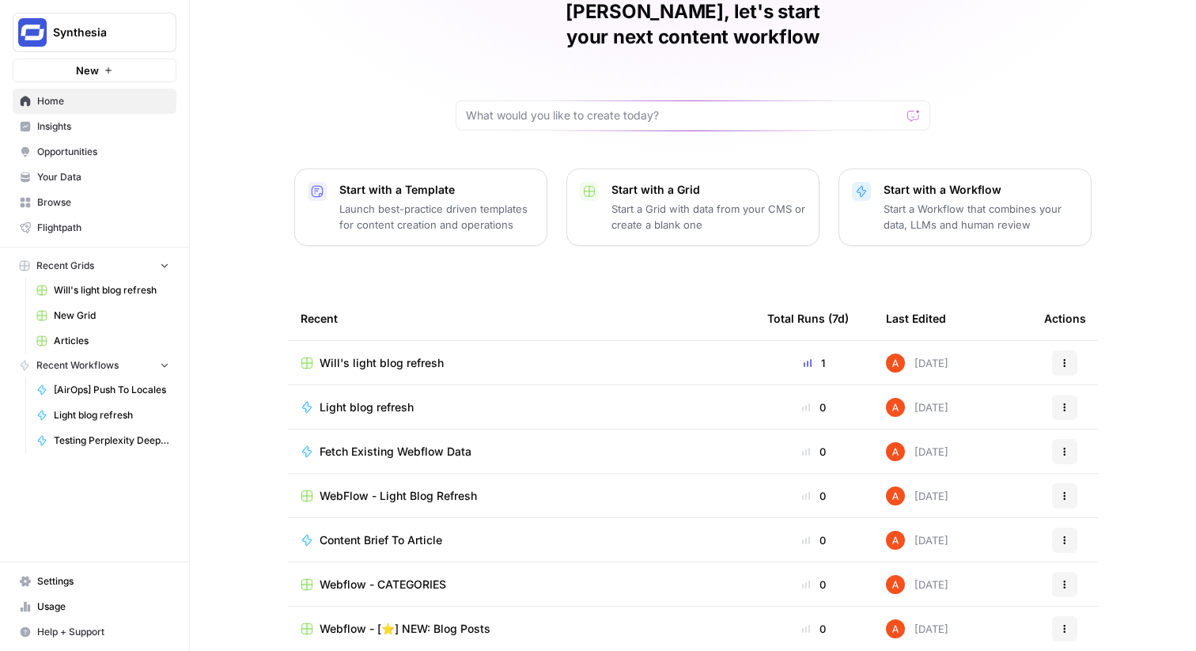  I want to click on button: Recent Workflows, so click(94, 365).